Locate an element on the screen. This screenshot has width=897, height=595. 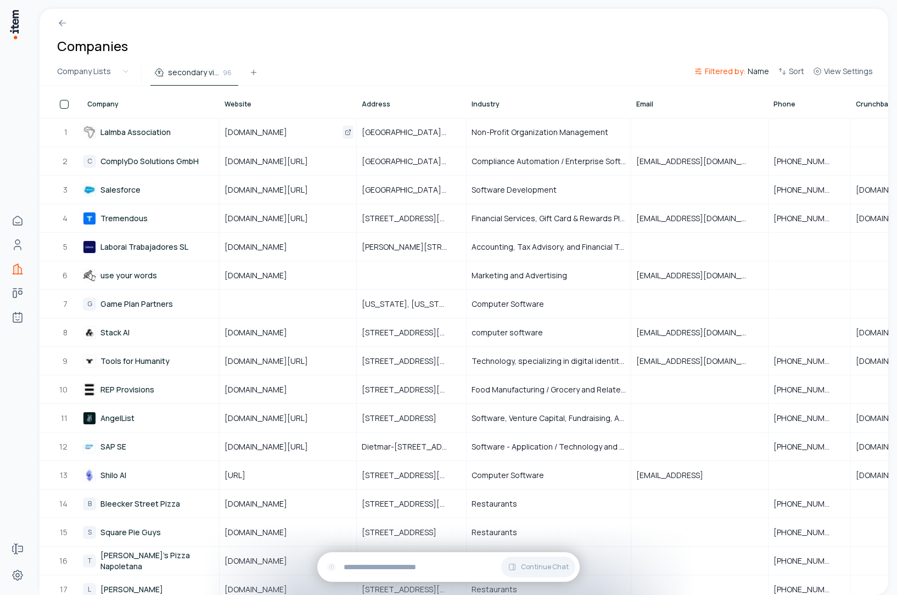
span: Crunchbase is located at coordinates (876, 104).